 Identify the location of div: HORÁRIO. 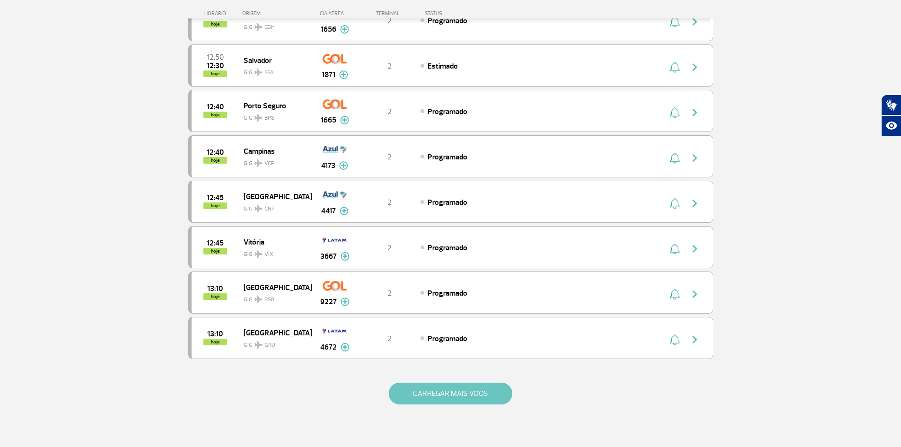
(217, 13).